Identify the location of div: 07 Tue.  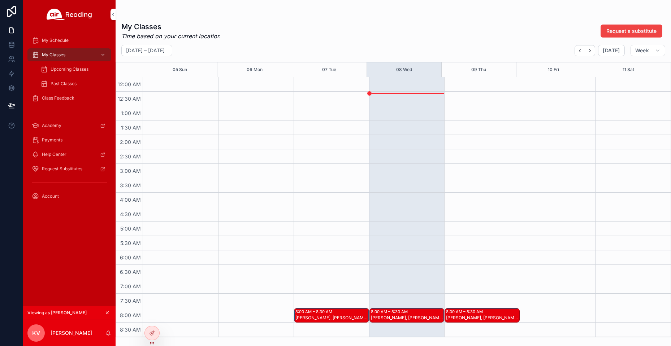
(329, 70).